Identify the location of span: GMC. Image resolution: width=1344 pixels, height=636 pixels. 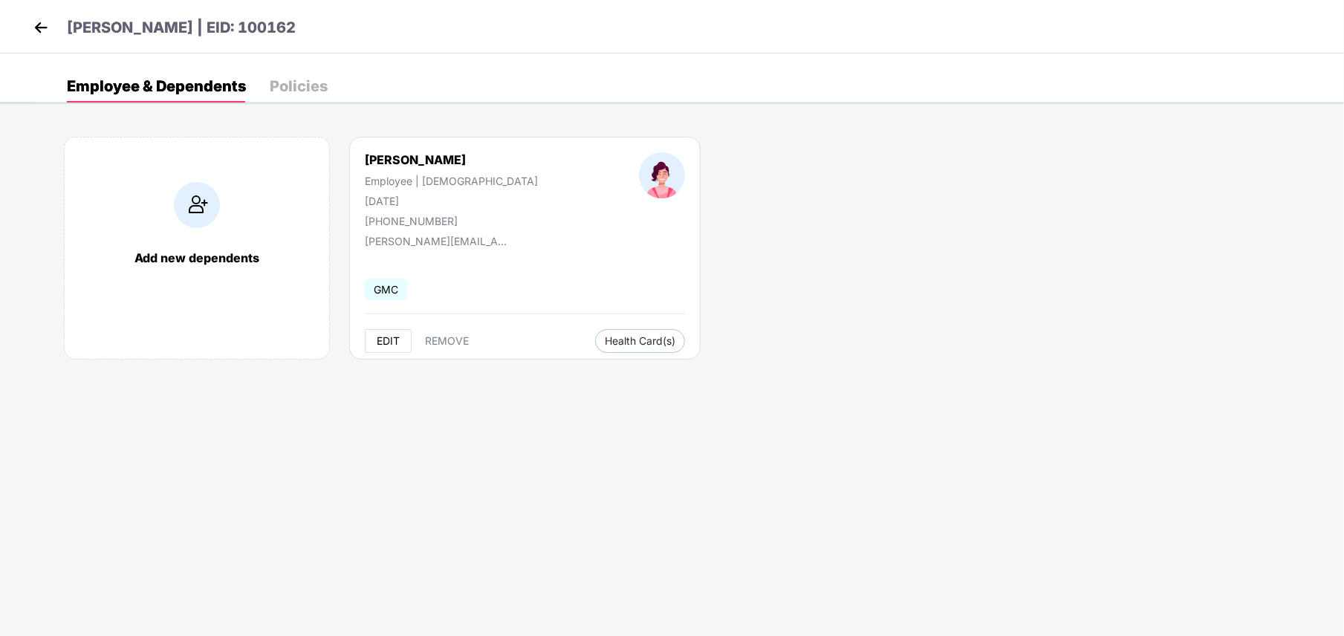
(386, 289).